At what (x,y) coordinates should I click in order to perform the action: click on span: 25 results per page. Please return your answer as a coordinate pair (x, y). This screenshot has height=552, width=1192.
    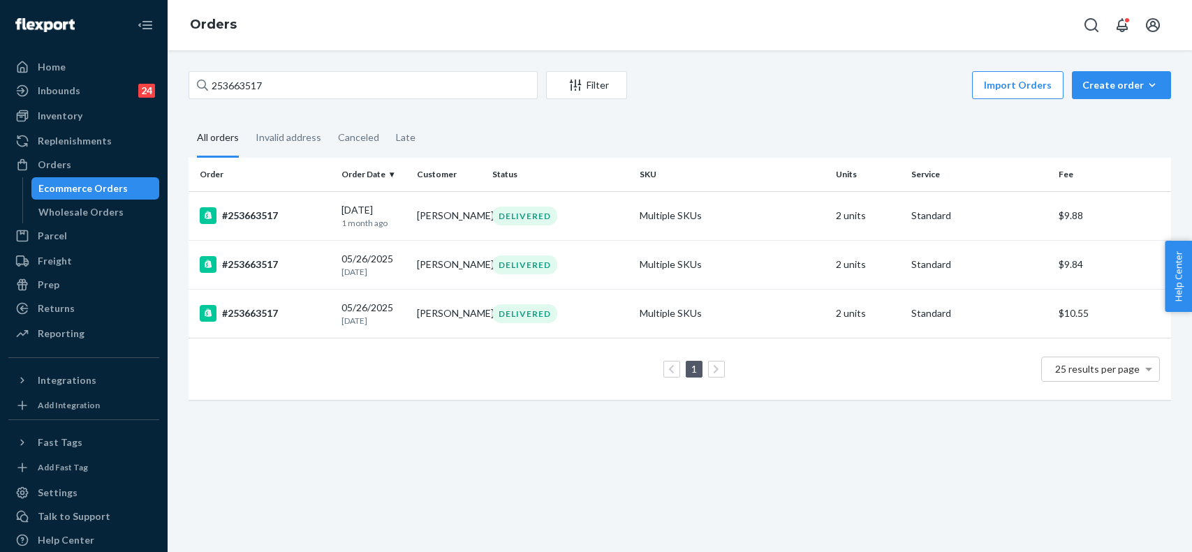
    Looking at the image, I should click on (1097, 369).